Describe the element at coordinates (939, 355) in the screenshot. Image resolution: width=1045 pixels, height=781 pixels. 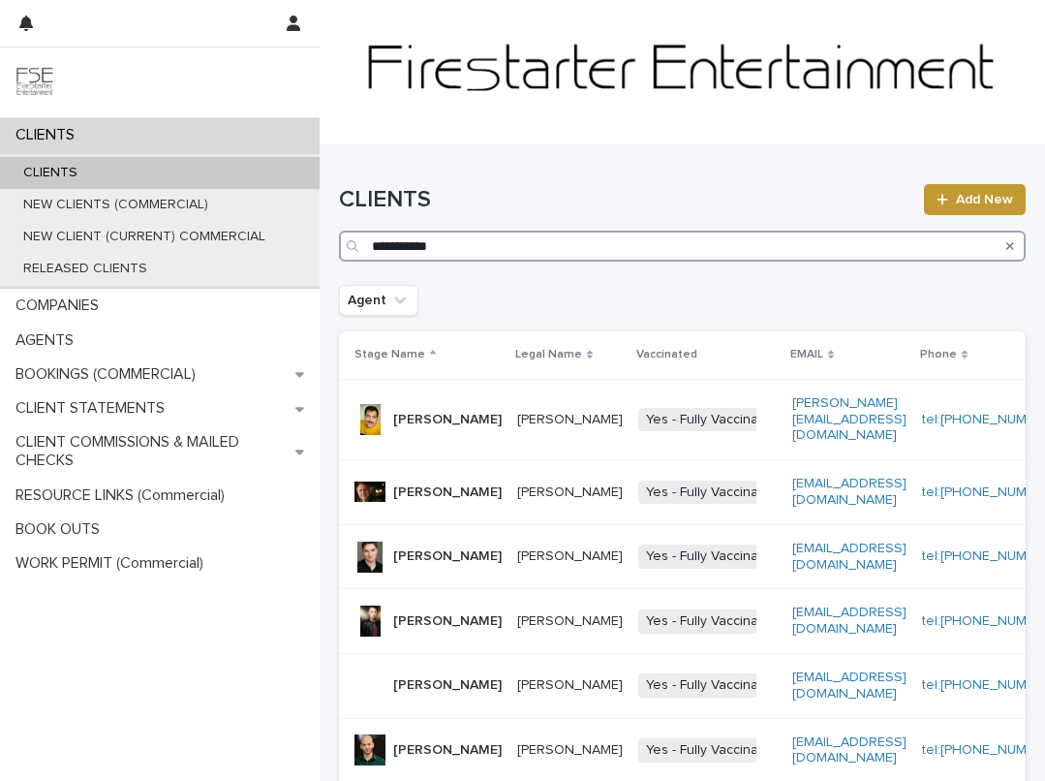
I see `p: Phone` at that location.